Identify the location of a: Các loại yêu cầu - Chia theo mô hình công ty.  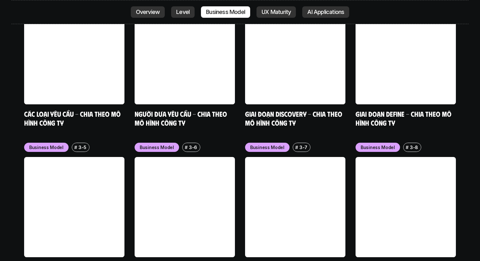
(73, 118).